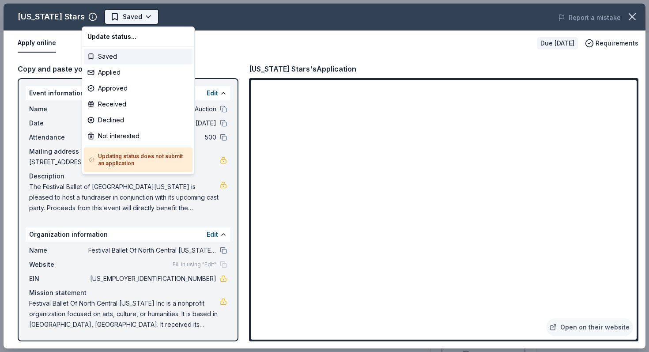 The width and height of the screenshot is (649, 352). What do you see at coordinates (138, 120) in the screenshot?
I see `div: Declined` at bounding box center [138, 120].